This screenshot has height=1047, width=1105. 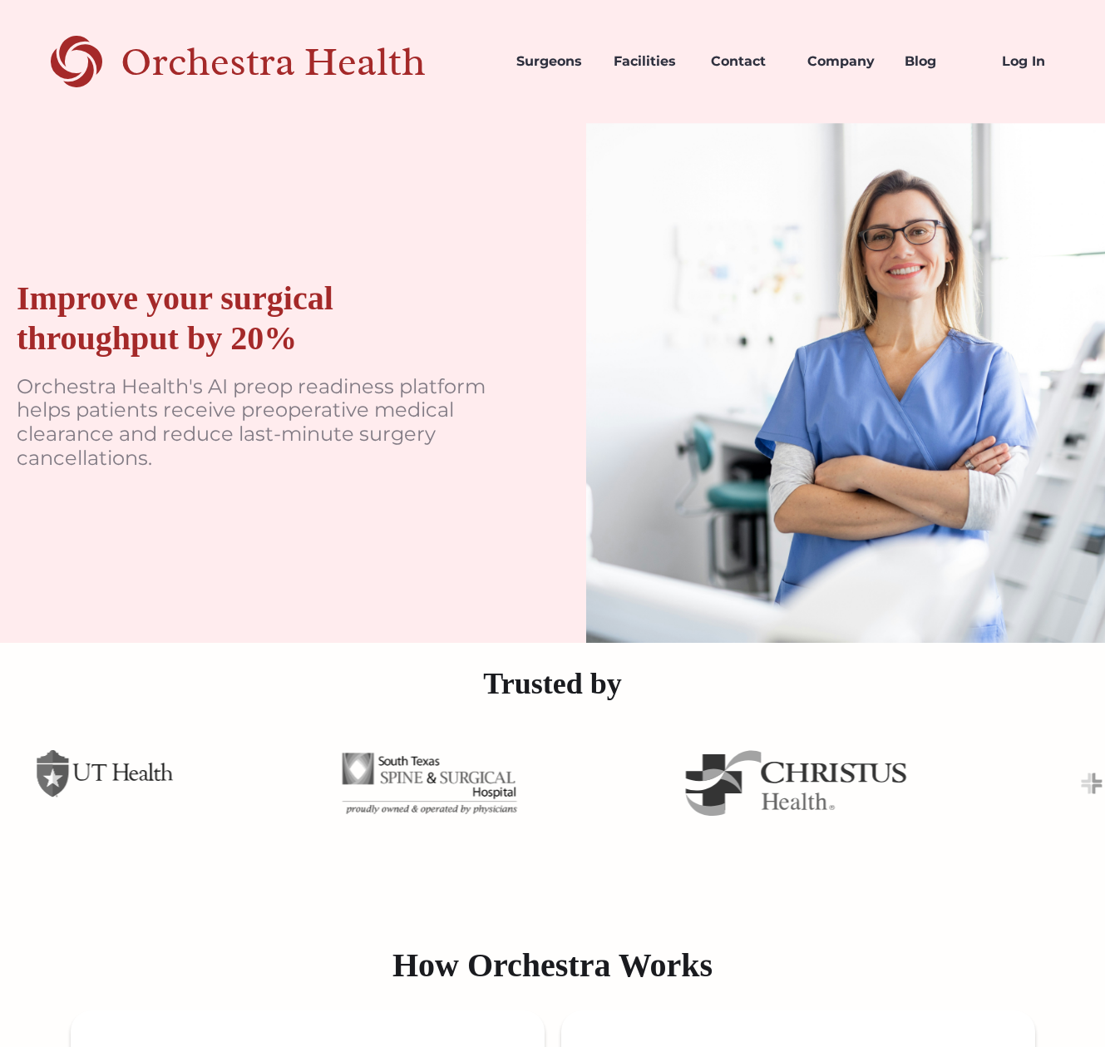 I want to click on a: Surgeons, so click(x=551, y=62).